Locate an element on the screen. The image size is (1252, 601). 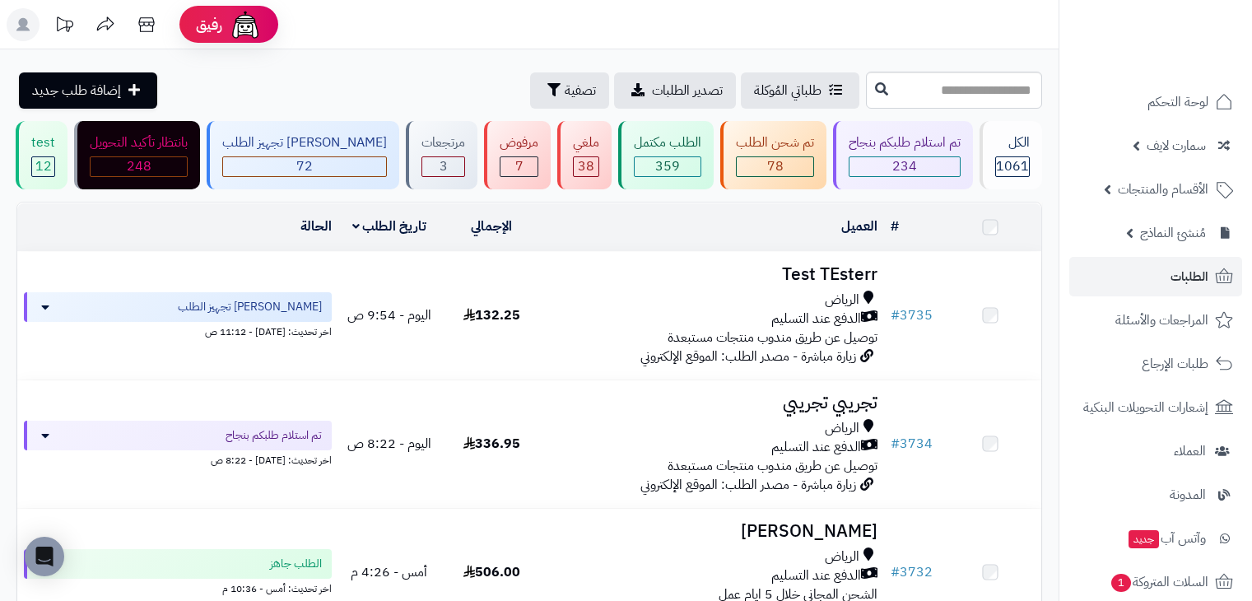
a: الإجمالي is located at coordinates (491, 226).